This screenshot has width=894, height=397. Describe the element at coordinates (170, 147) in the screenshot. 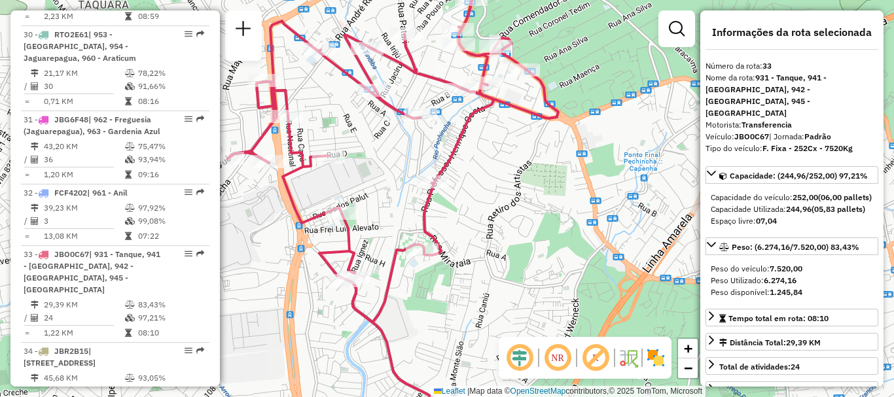

I see `td: 75,47%` at that location.